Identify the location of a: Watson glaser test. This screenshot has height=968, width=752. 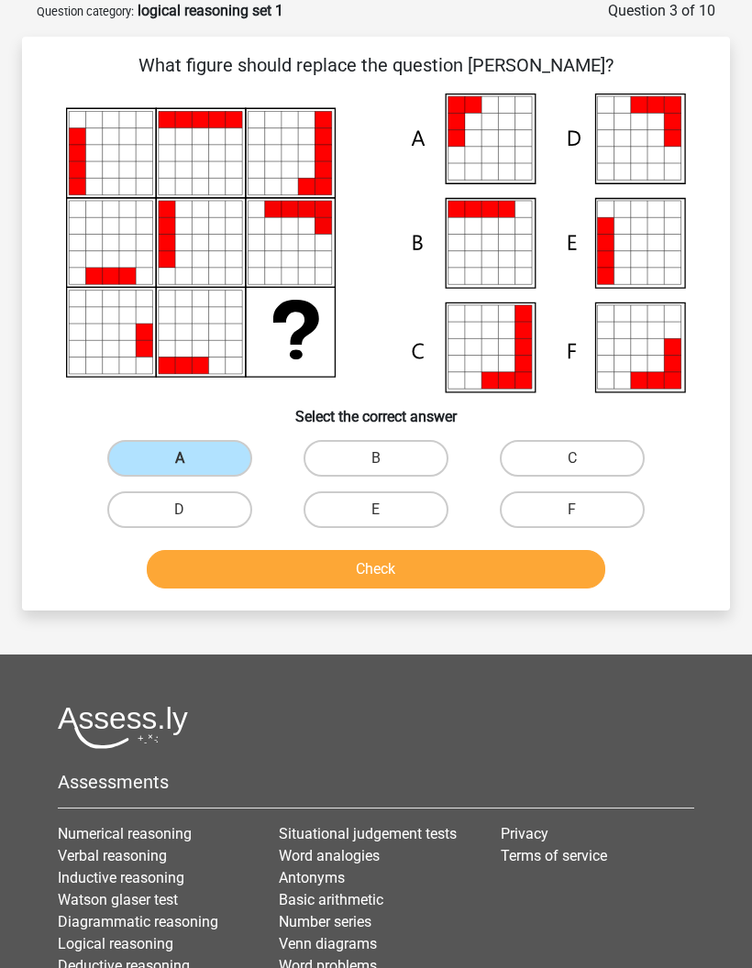
(117, 899).